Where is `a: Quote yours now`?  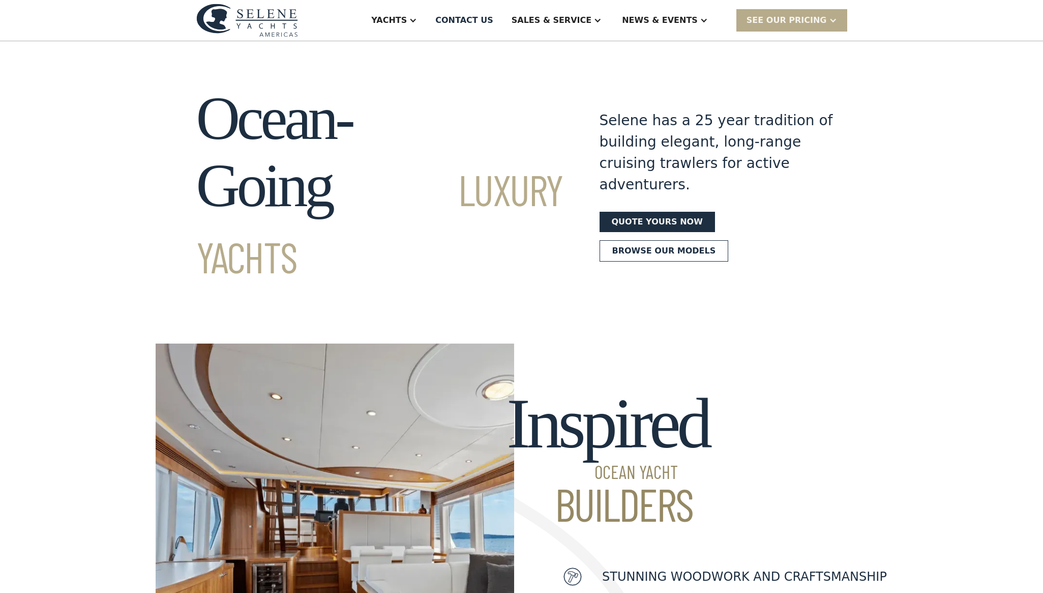 a: Quote yours now is located at coordinates (657, 222).